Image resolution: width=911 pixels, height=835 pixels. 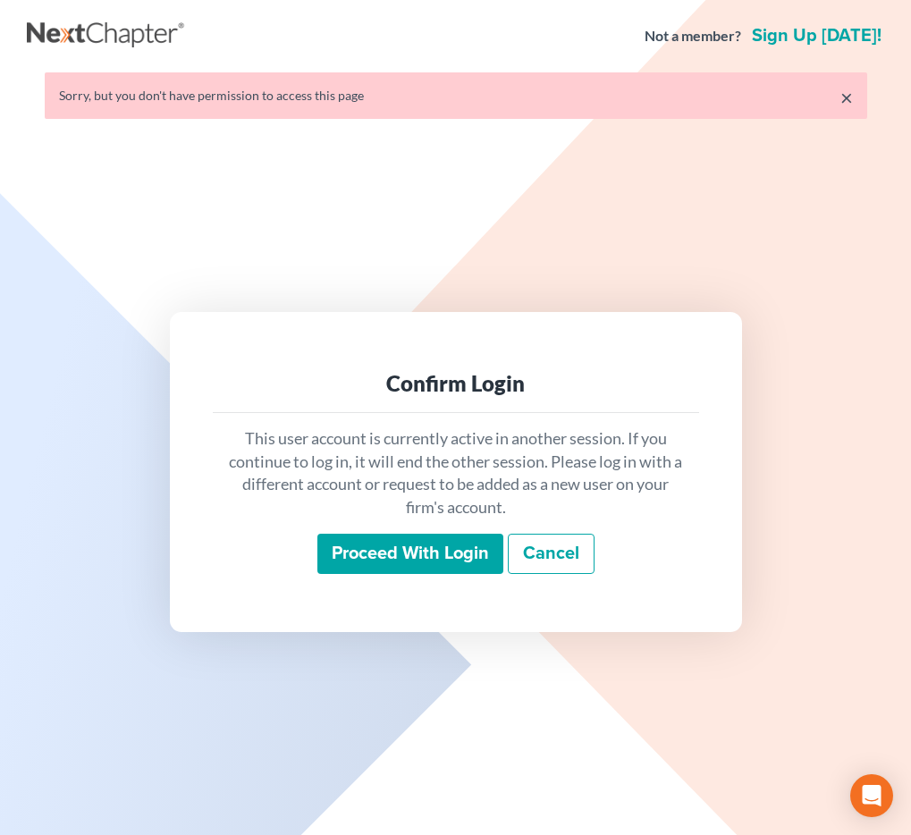 I want to click on div: Sorry, but you don't have permission to access this page, so click(x=456, y=96).